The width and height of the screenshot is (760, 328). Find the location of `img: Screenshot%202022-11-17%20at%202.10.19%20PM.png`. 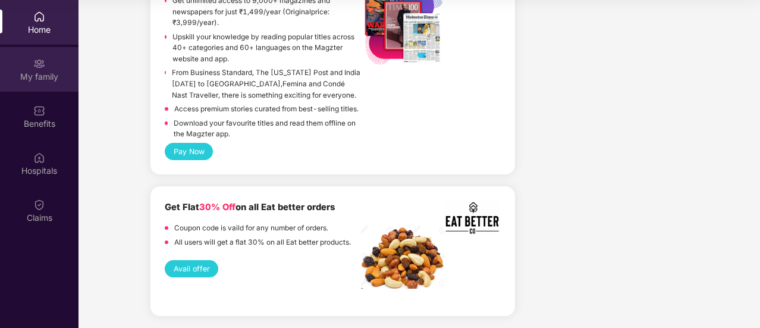

img: Screenshot%202022-11-17%20at%202.10.19%20PM.png is located at coordinates (473, 218).